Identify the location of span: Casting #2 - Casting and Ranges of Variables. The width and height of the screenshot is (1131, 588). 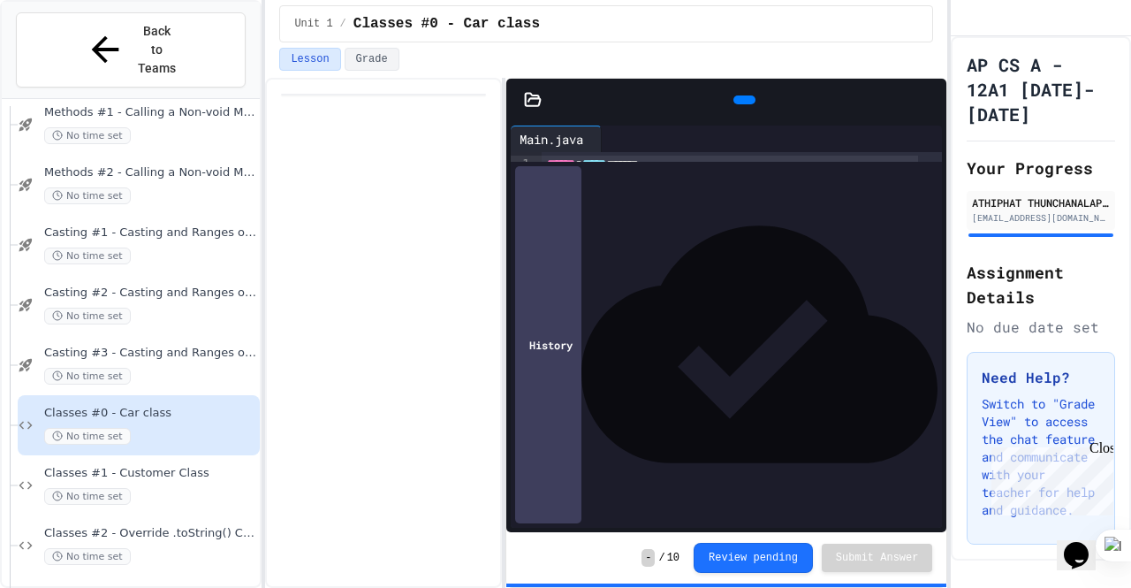
(150, 293).